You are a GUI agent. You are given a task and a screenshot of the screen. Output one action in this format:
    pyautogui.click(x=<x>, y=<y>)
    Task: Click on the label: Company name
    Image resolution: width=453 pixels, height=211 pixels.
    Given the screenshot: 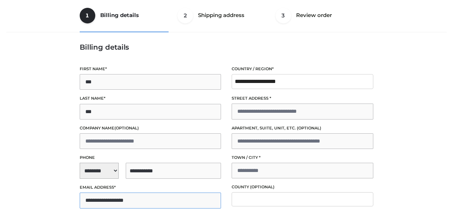 What is the action you would take?
    pyautogui.click(x=151, y=128)
    